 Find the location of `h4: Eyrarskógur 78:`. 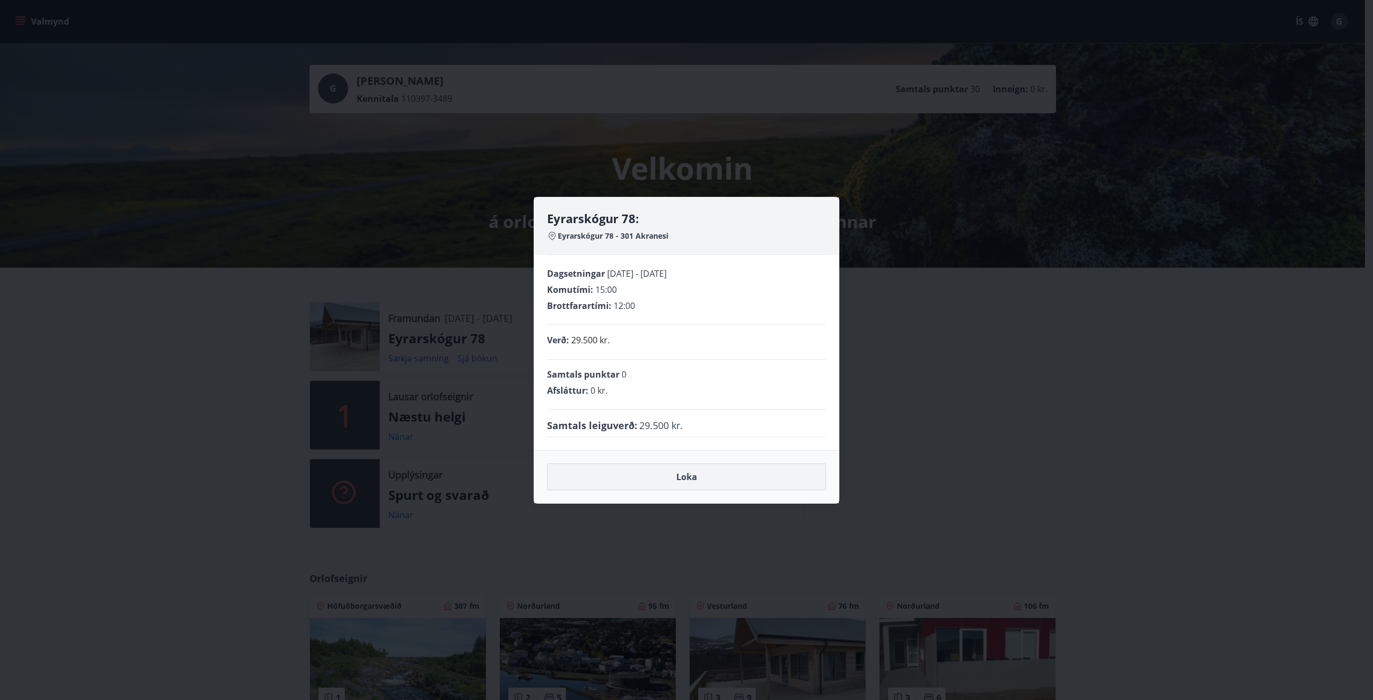

h4: Eyrarskógur 78: is located at coordinates (687, 218).